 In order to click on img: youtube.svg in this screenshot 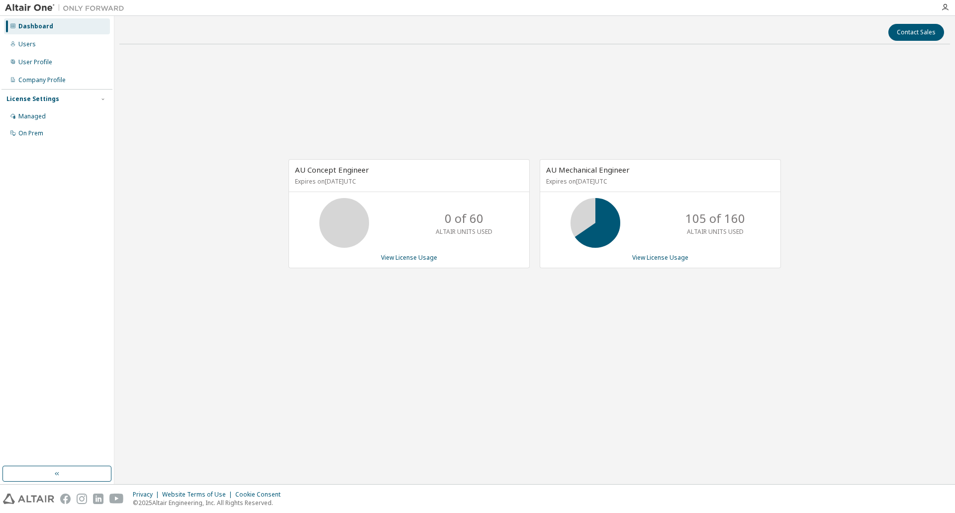, I will do `click(116, 499)`.